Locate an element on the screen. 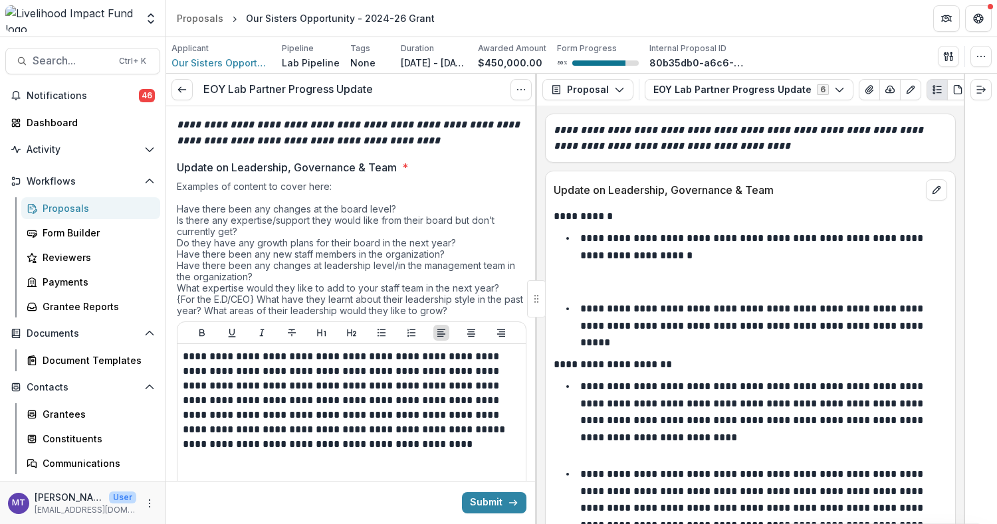 The image size is (997, 524). span: Contacts is located at coordinates (82, 387).